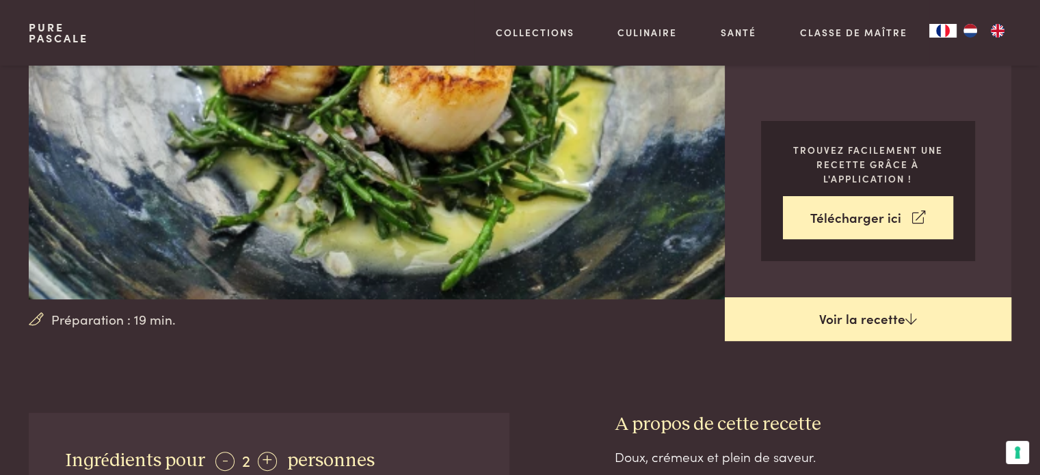 The width and height of the screenshot is (1040, 475). Describe the element at coordinates (813, 457) in the screenshot. I see `div: Doux, crémeux et plein de saveur.` at that location.